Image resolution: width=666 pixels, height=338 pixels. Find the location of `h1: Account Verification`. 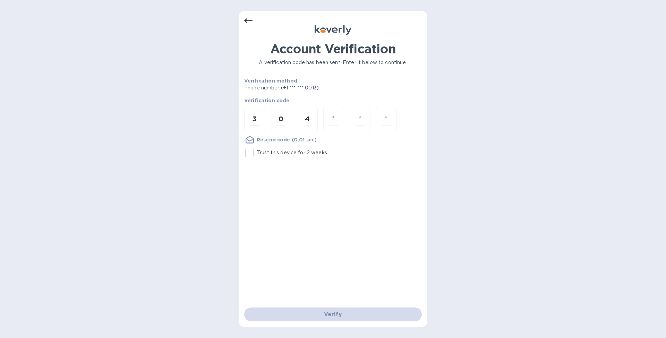

h1: Account Verification is located at coordinates (333, 49).